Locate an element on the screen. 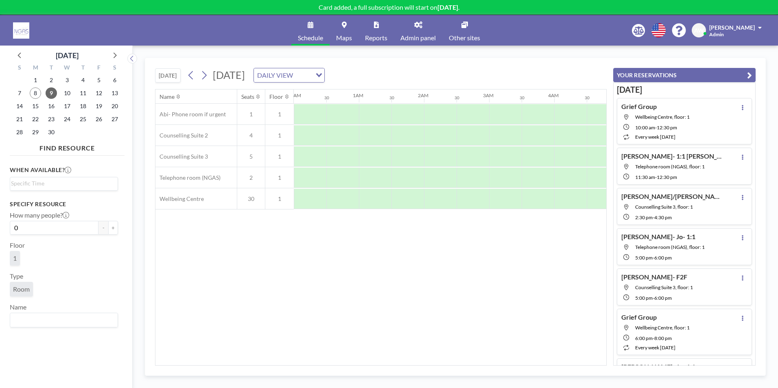  span: Wednesday, September 24, 2025 is located at coordinates (67, 119).